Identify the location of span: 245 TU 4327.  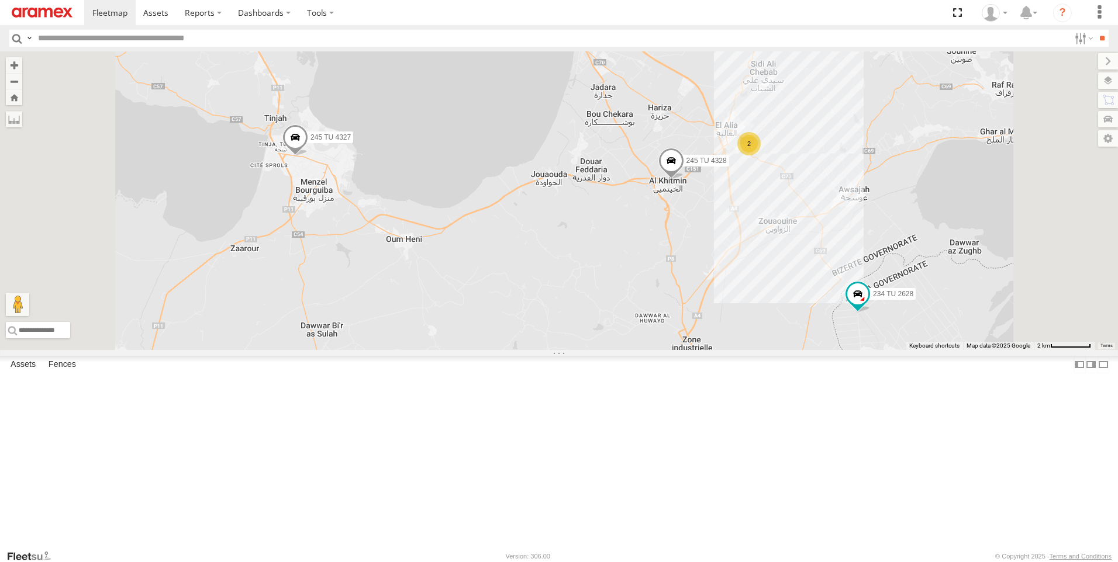
(330, 137).